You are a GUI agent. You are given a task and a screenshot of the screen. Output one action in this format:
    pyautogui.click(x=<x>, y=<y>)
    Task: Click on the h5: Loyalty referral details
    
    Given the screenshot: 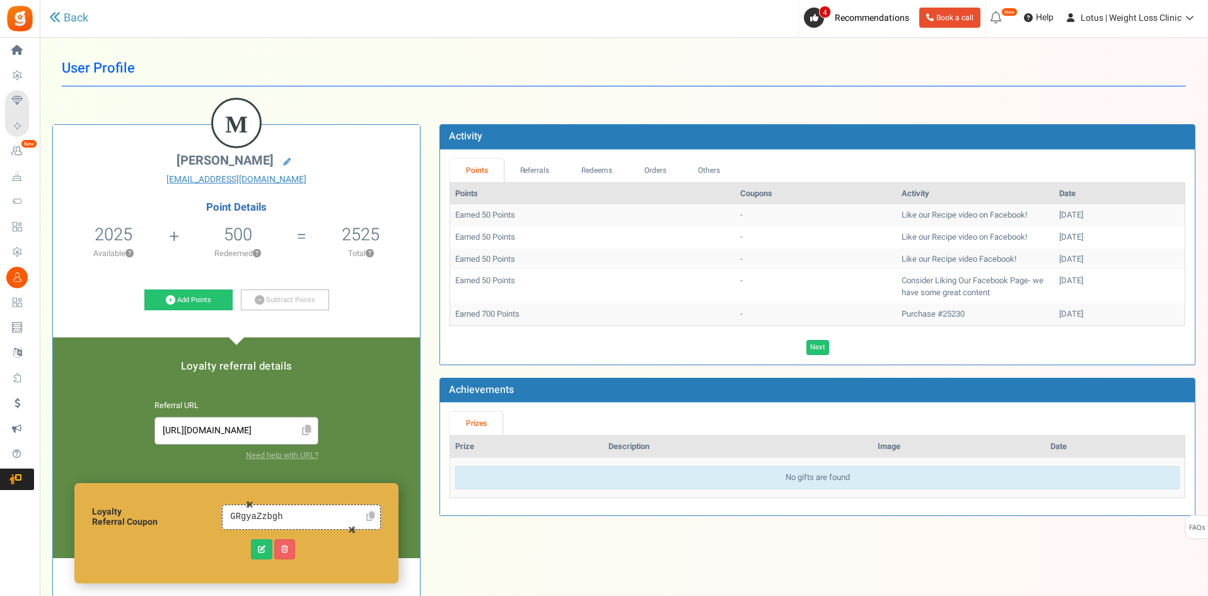 What is the action you would take?
    pyautogui.click(x=237, y=366)
    